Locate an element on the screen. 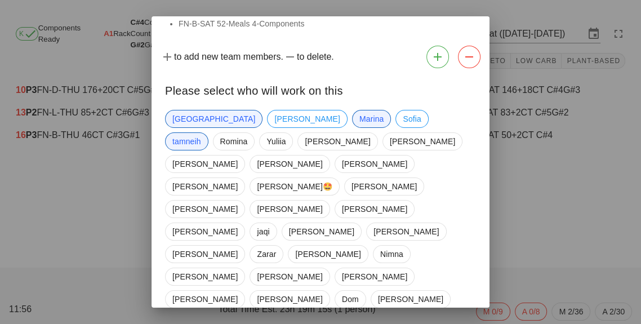 This screenshot has width=641, height=324. span: Marina is located at coordinates (371, 119).